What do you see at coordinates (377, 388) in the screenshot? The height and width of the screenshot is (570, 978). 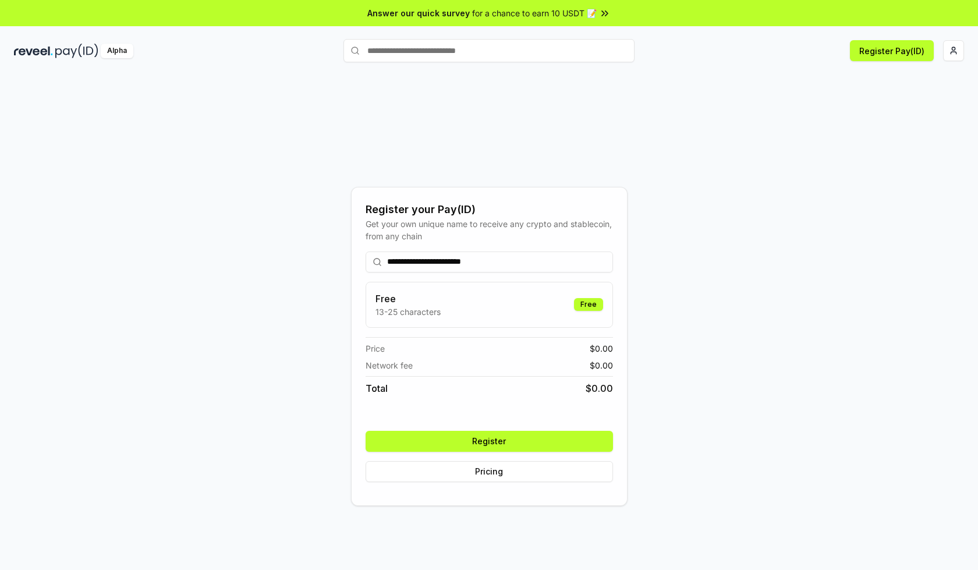 I see `span: Total` at bounding box center [377, 388].